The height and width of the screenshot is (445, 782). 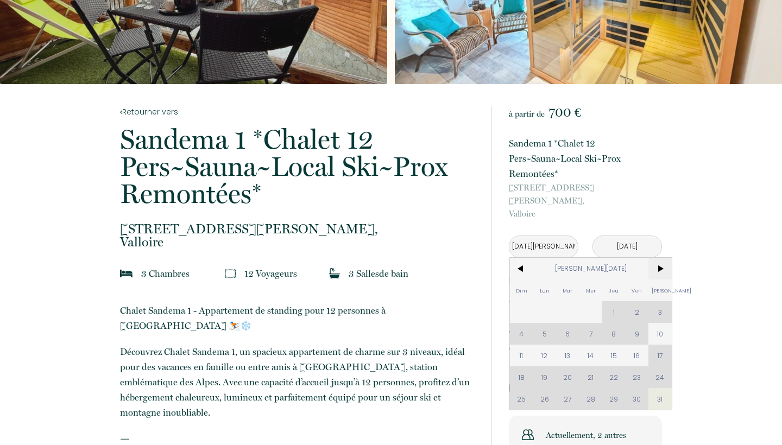 I want to click on p: Total, so click(x=518, y=352).